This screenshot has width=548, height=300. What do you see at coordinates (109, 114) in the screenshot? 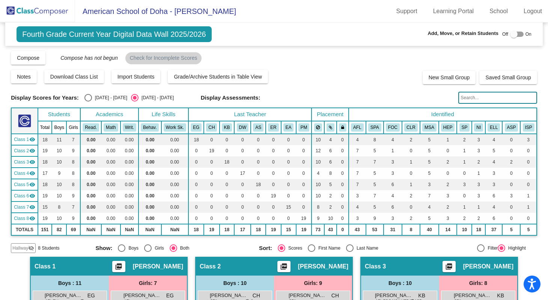
I see `th: Academics` at bounding box center [109, 114].